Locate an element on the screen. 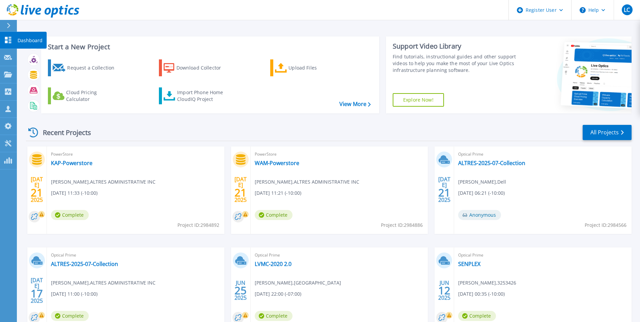  span: LC is located at coordinates (627, 10).